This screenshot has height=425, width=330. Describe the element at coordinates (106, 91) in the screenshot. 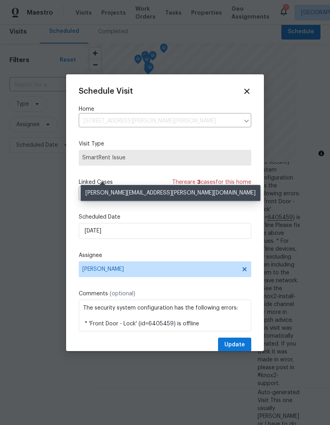

I see `span: Schedule Visit` at that location.